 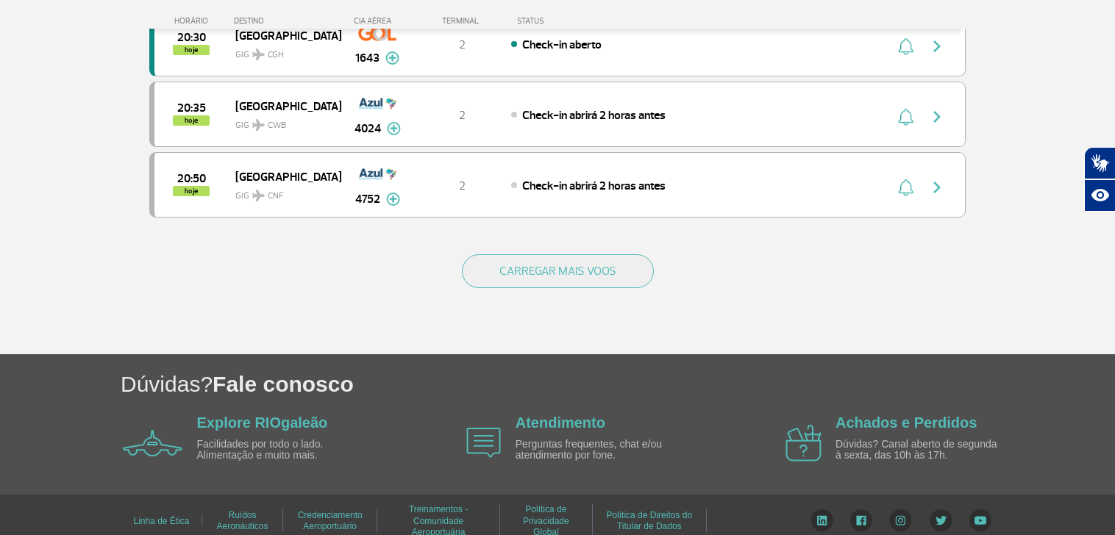 What do you see at coordinates (191, 38) in the screenshot?
I see `span: 2025-09-30 20:30:00` at bounding box center [191, 38].